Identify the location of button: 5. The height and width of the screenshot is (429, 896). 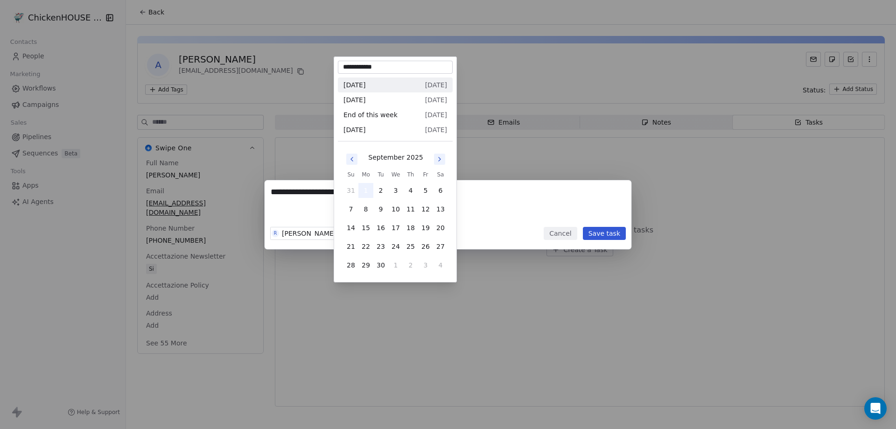
(425, 190).